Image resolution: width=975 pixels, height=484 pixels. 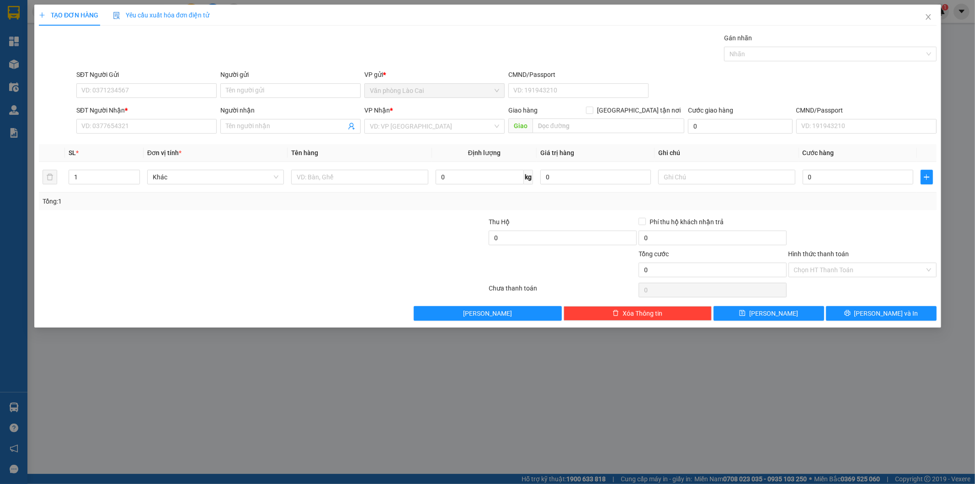 What do you see at coordinates (563, 291) in the screenshot?
I see `div: Chưa thanh toán` at bounding box center [563, 291].